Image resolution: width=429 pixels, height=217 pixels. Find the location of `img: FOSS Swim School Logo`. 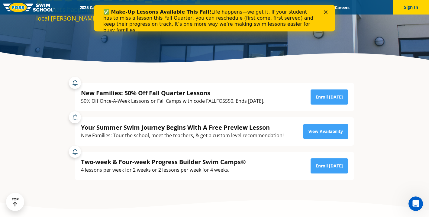

img: FOSS Swim School Logo is located at coordinates (29, 7).